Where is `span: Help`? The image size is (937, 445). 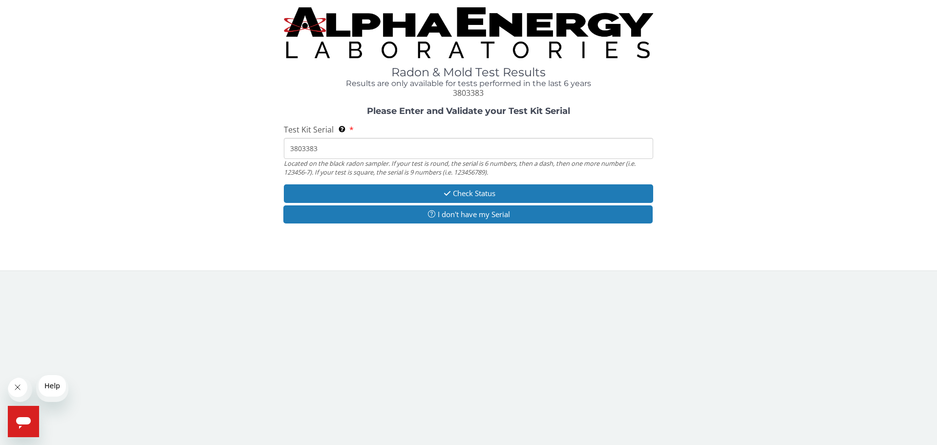 span: Help is located at coordinates (16, 11).